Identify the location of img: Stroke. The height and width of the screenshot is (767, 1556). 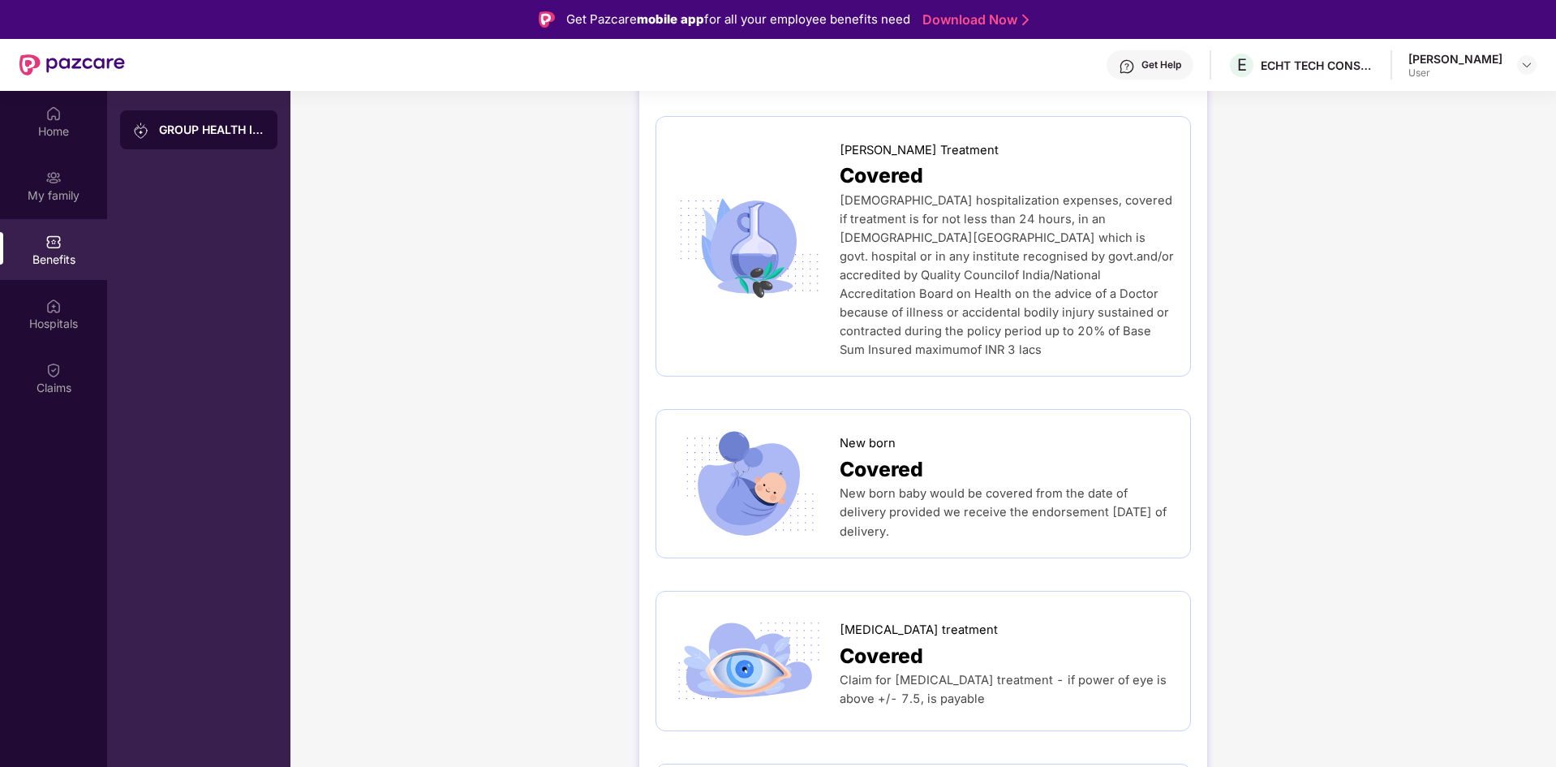
(1026, 19).